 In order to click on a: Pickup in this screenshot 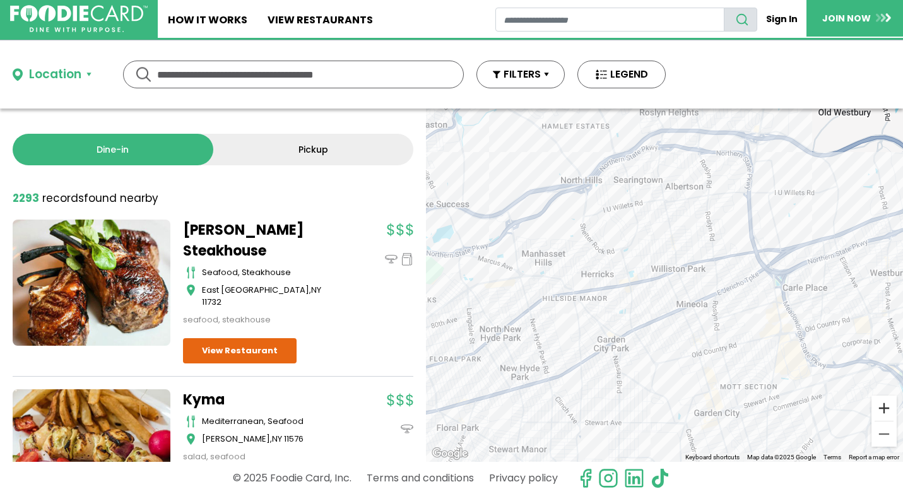, I will do `click(314, 150)`.